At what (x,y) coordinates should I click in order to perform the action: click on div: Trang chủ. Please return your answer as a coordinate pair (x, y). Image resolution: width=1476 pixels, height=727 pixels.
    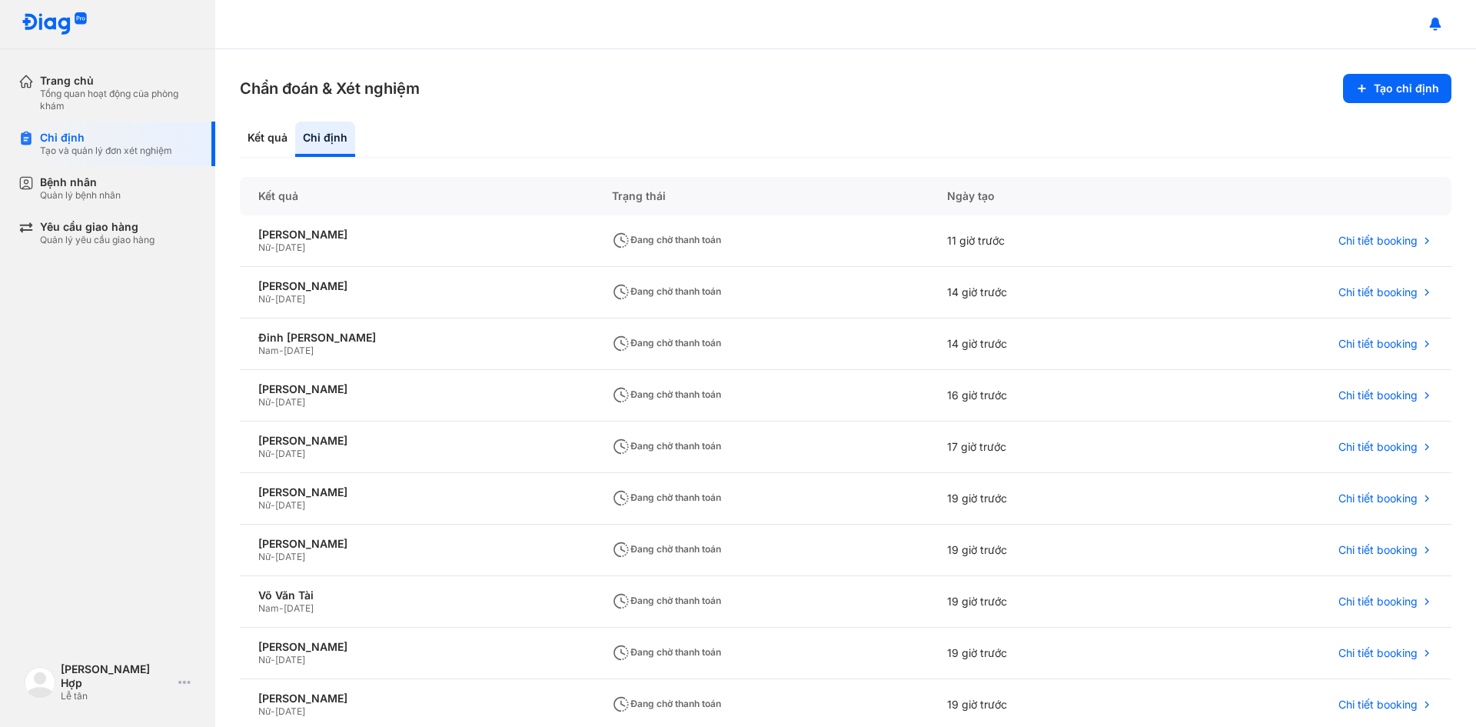
    Looking at the image, I should click on (118, 81).